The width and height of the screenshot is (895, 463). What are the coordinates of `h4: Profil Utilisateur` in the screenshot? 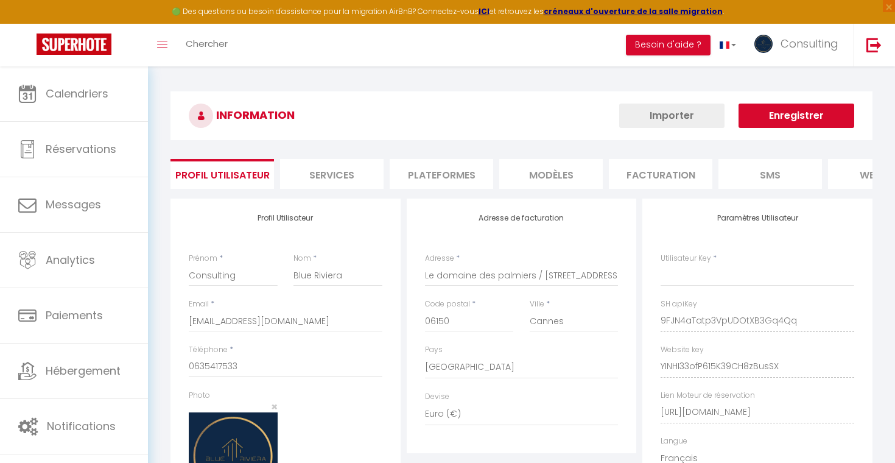 It's located at (286, 218).